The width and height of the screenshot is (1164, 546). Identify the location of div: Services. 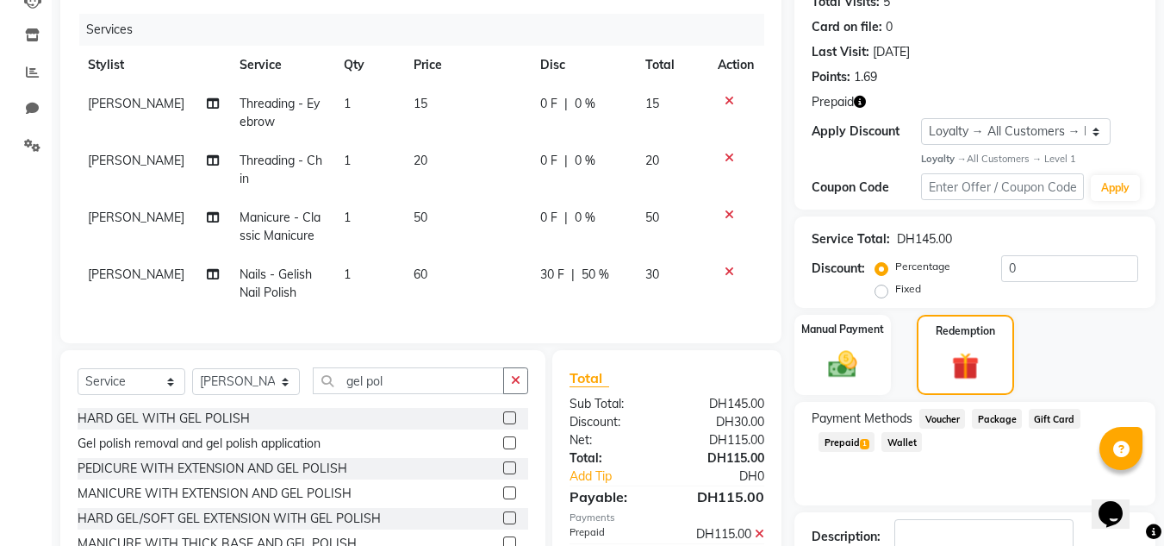
(428, 29).